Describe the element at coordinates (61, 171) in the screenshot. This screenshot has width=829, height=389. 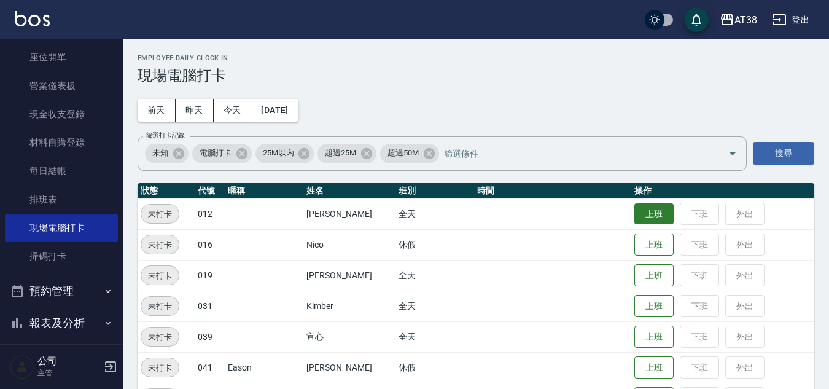
I see `a: 每日結帳` at that location.